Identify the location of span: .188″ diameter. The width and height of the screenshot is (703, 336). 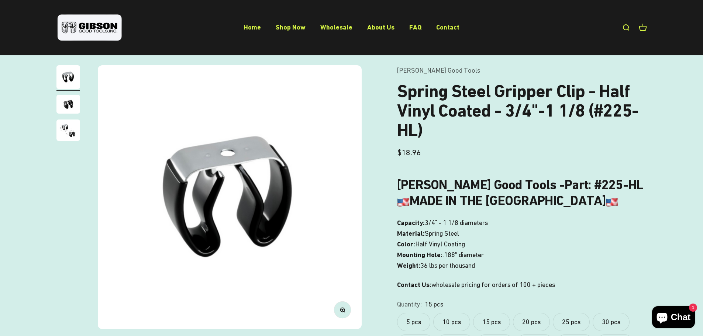
(463, 255).